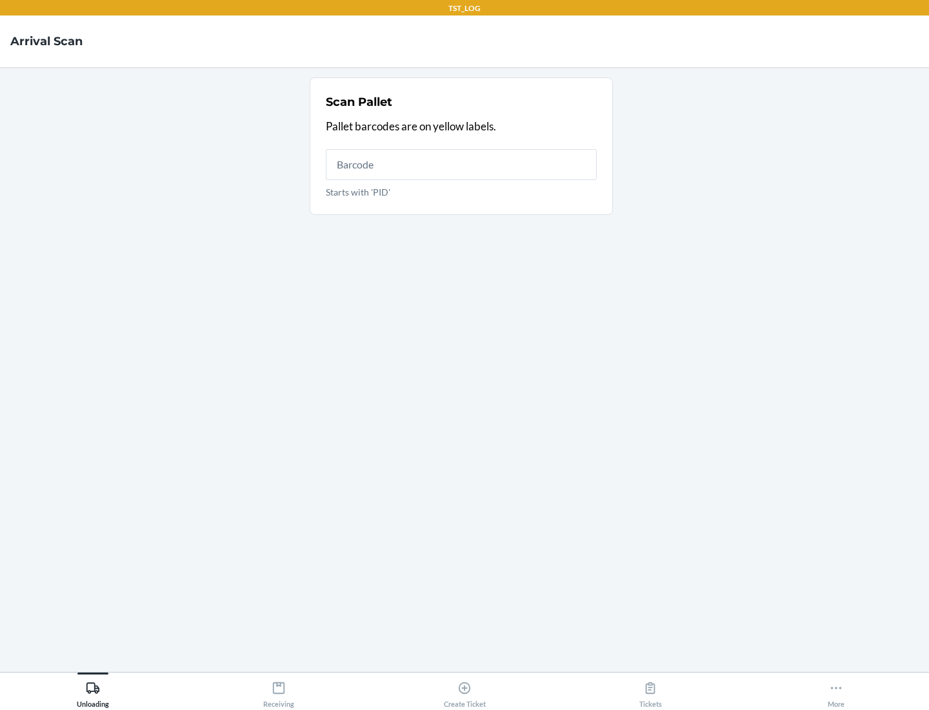  What do you see at coordinates (461, 164) in the screenshot?
I see `input: Starts with 'PID'` at bounding box center [461, 164].